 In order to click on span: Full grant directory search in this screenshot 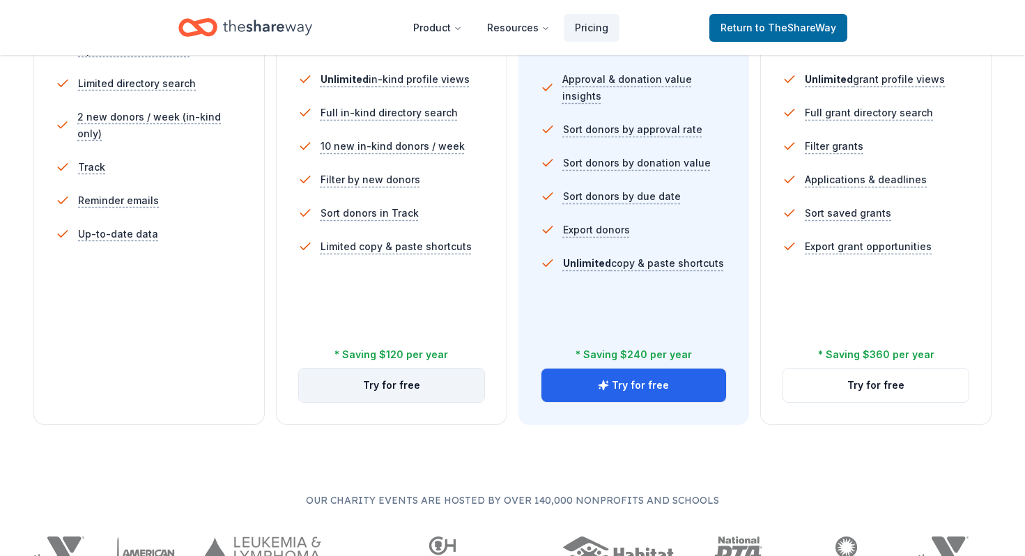, I will do `click(869, 113)`.